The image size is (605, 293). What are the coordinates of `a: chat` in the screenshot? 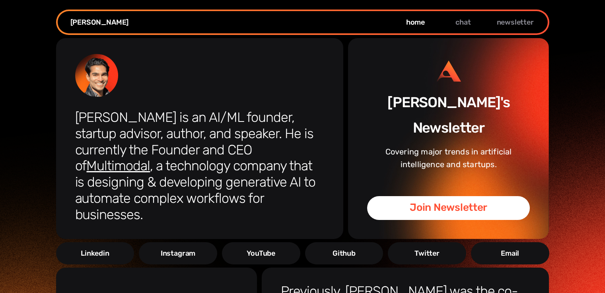 It's located at (463, 22).